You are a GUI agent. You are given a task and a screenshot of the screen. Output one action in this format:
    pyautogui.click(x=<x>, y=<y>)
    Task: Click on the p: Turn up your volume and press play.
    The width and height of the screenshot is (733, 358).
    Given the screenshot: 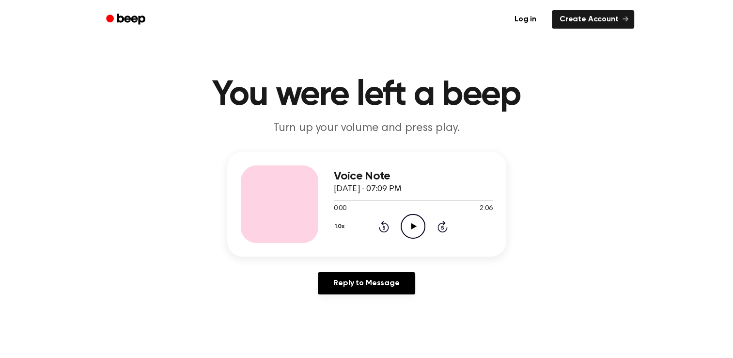 What is the action you would take?
    pyautogui.click(x=367, y=128)
    